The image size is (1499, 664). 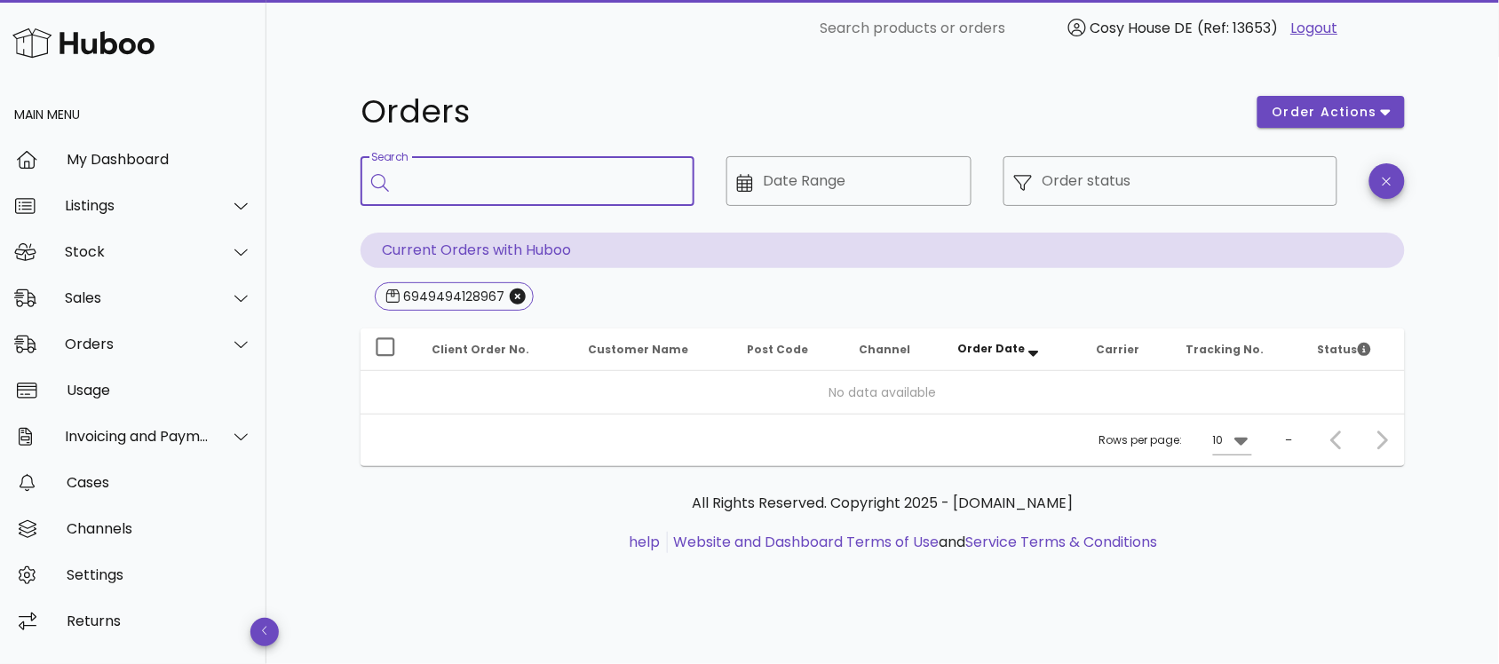 I want to click on td: No data available, so click(x=883, y=392).